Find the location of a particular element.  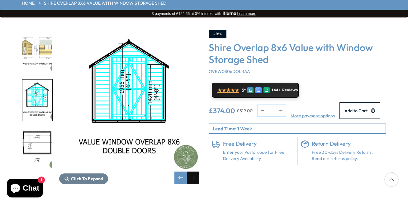

div: G is located at coordinates (250, 90).